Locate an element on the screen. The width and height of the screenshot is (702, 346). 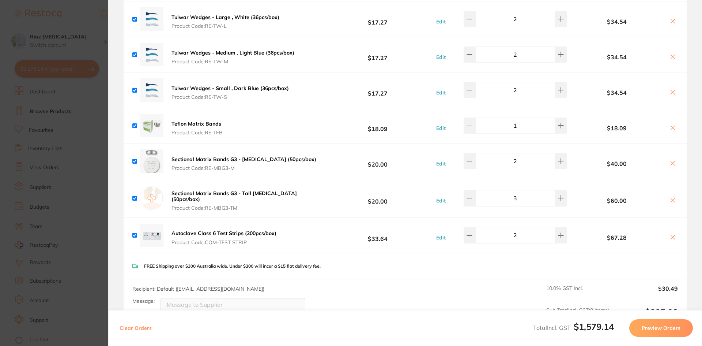
label: Message: is located at coordinates (143, 301).